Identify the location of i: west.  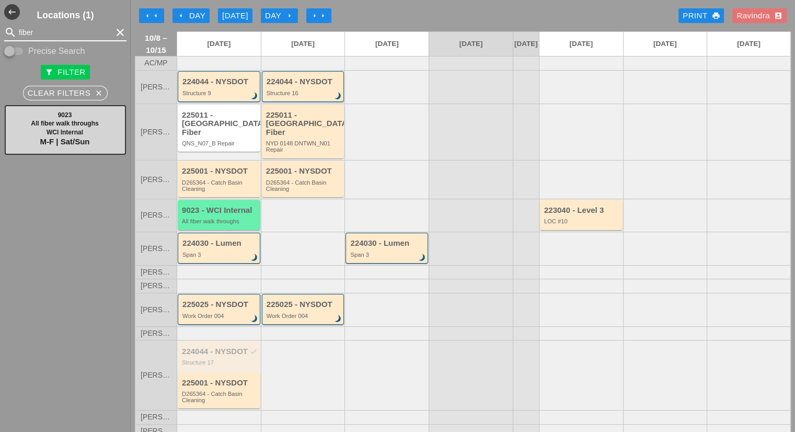
(12, 12).